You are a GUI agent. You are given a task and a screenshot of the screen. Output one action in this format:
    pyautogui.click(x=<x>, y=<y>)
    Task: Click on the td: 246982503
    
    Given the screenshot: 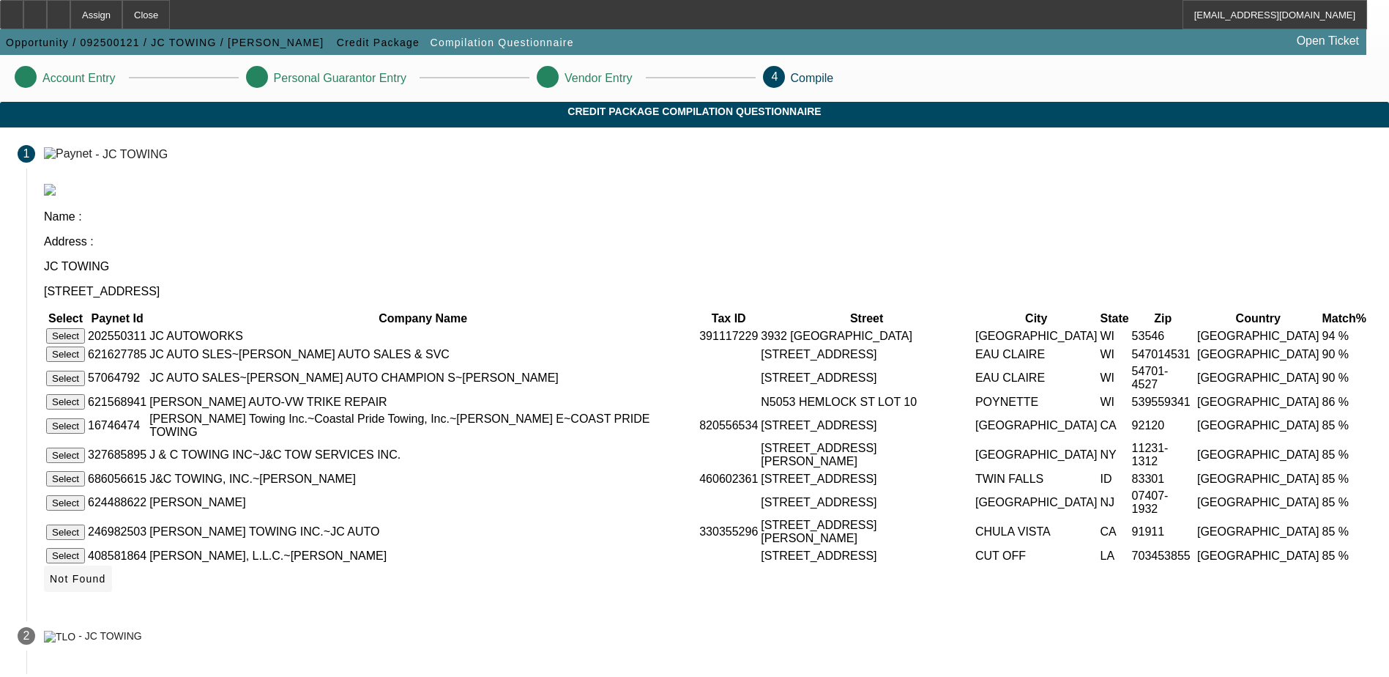 What is the action you would take?
    pyautogui.click(x=117, y=532)
    